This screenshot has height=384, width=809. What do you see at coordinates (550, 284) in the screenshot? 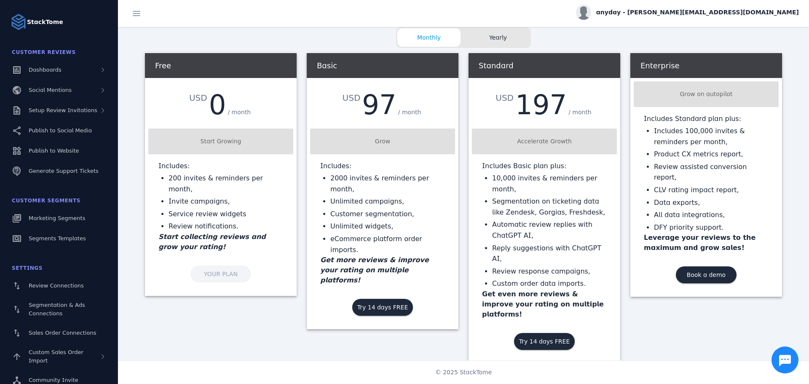
I see `li: Custom order data imports.` at bounding box center [550, 284].